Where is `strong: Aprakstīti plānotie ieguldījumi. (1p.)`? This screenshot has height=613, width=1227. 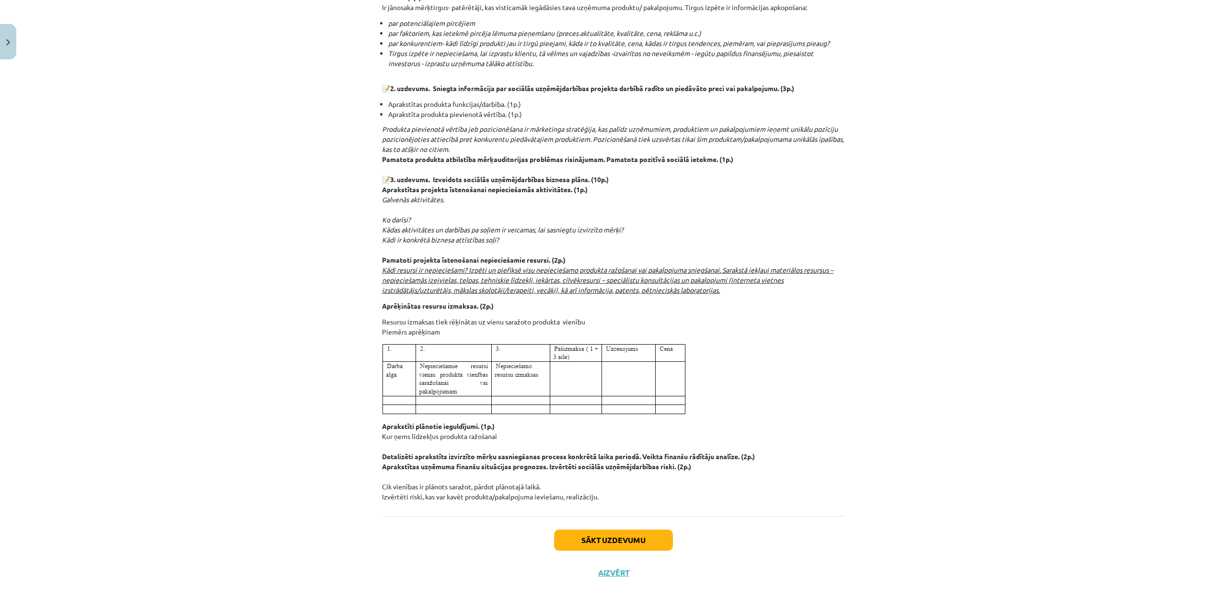 strong: Aprakstīti plānotie ieguldījumi. (1p.) is located at coordinates (438, 426).